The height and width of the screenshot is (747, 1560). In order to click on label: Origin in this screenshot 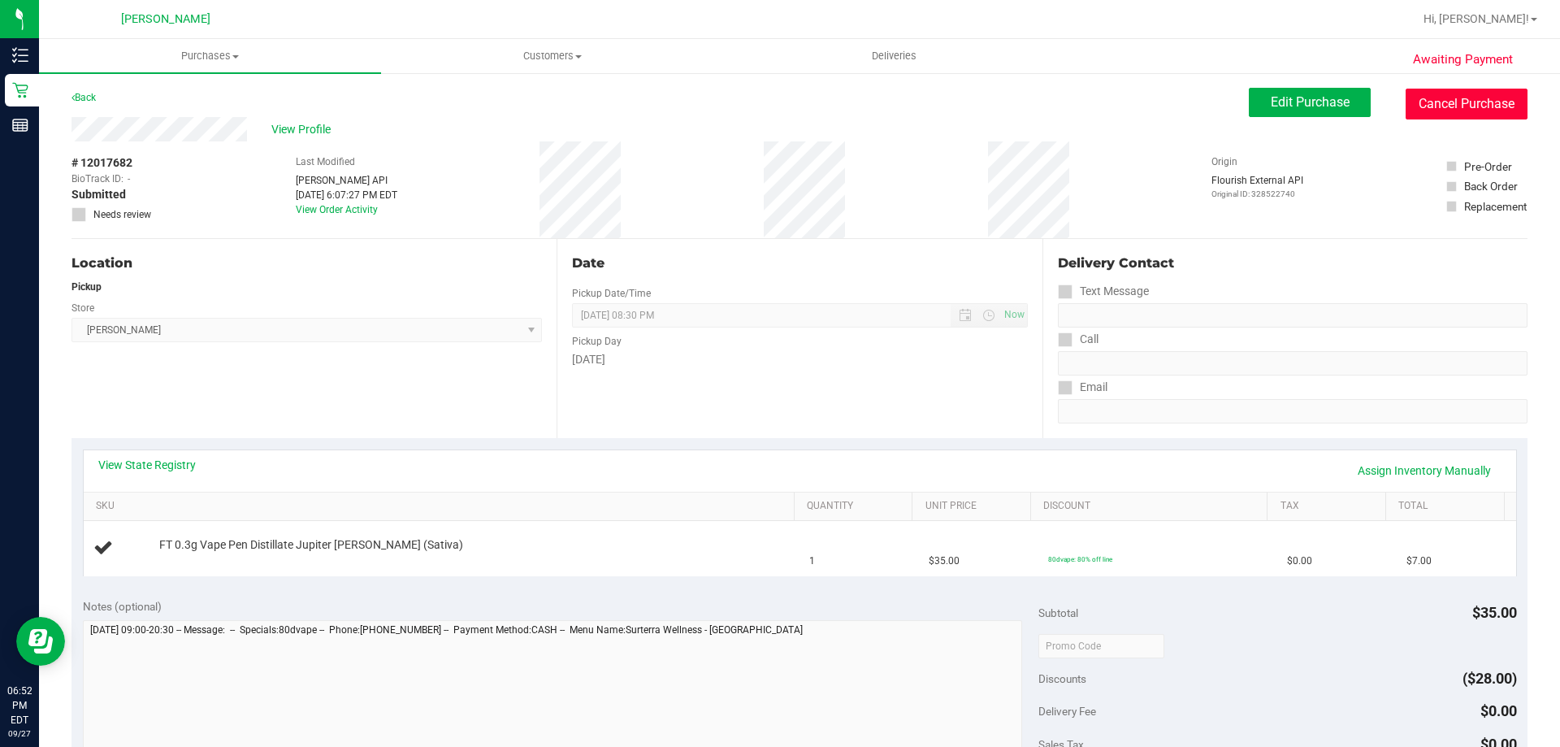, I will do `click(1225, 162)`.